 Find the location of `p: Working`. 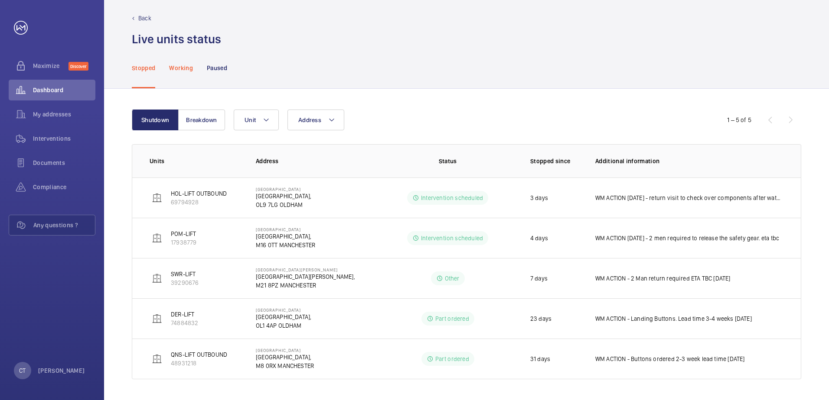

p: Working is located at coordinates (181, 68).